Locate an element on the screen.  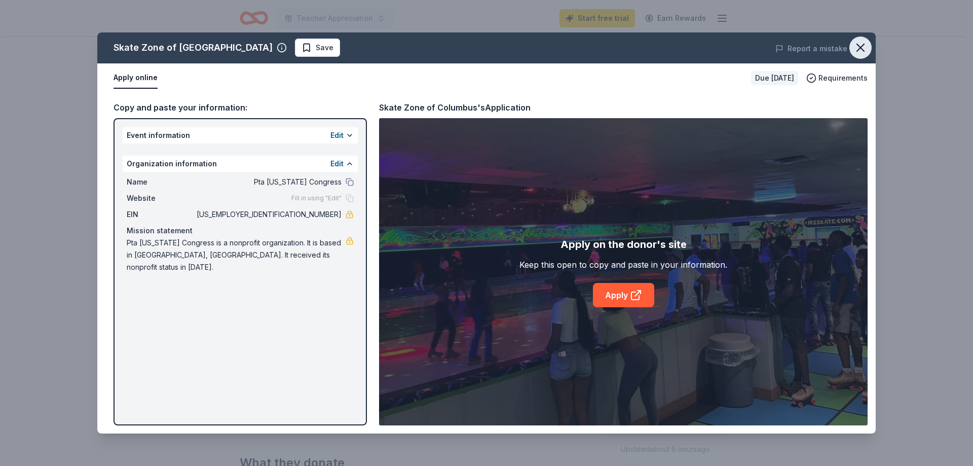
button: Save is located at coordinates (317, 48).